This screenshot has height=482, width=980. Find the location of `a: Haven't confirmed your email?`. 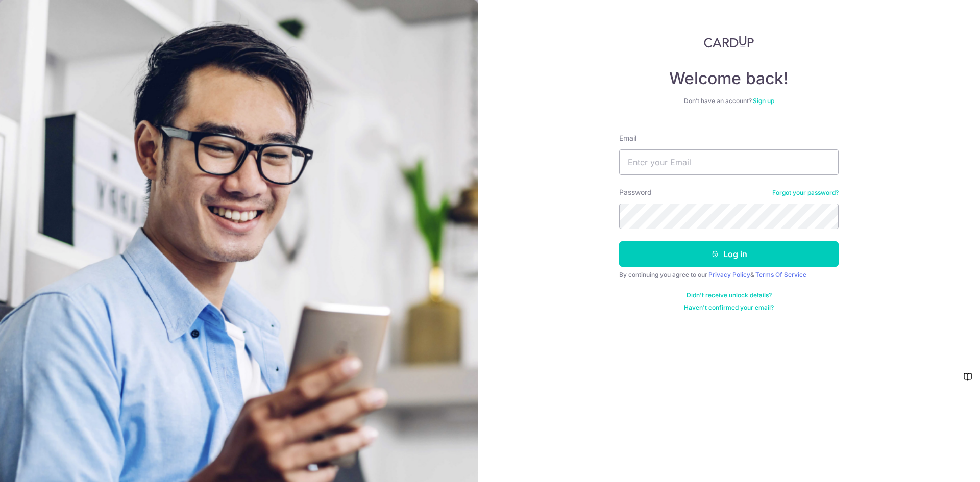

a: Haven't confirmed your email? is located at coordinates (729, 308).